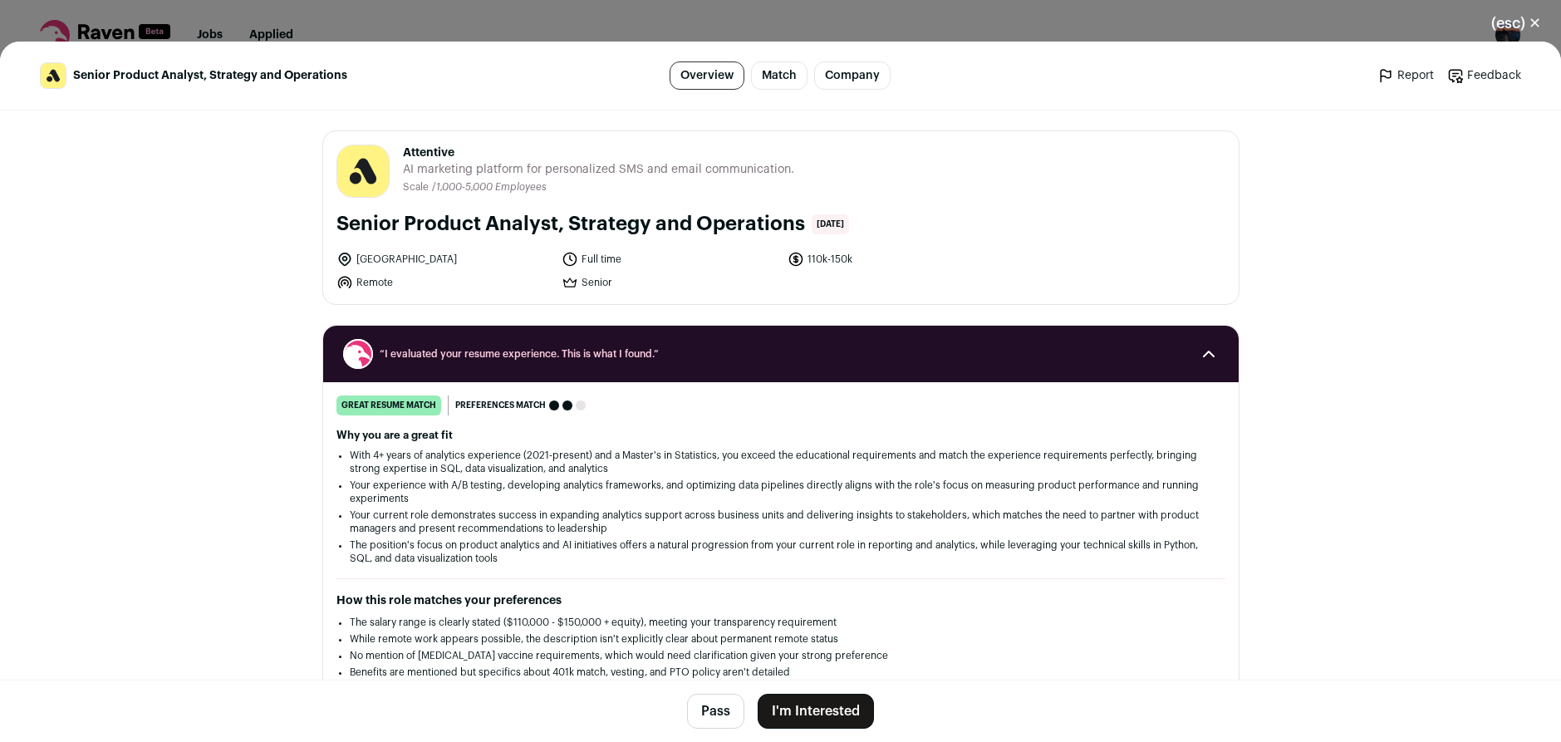  I want to click on span: Preferences match, so click(500, 405).